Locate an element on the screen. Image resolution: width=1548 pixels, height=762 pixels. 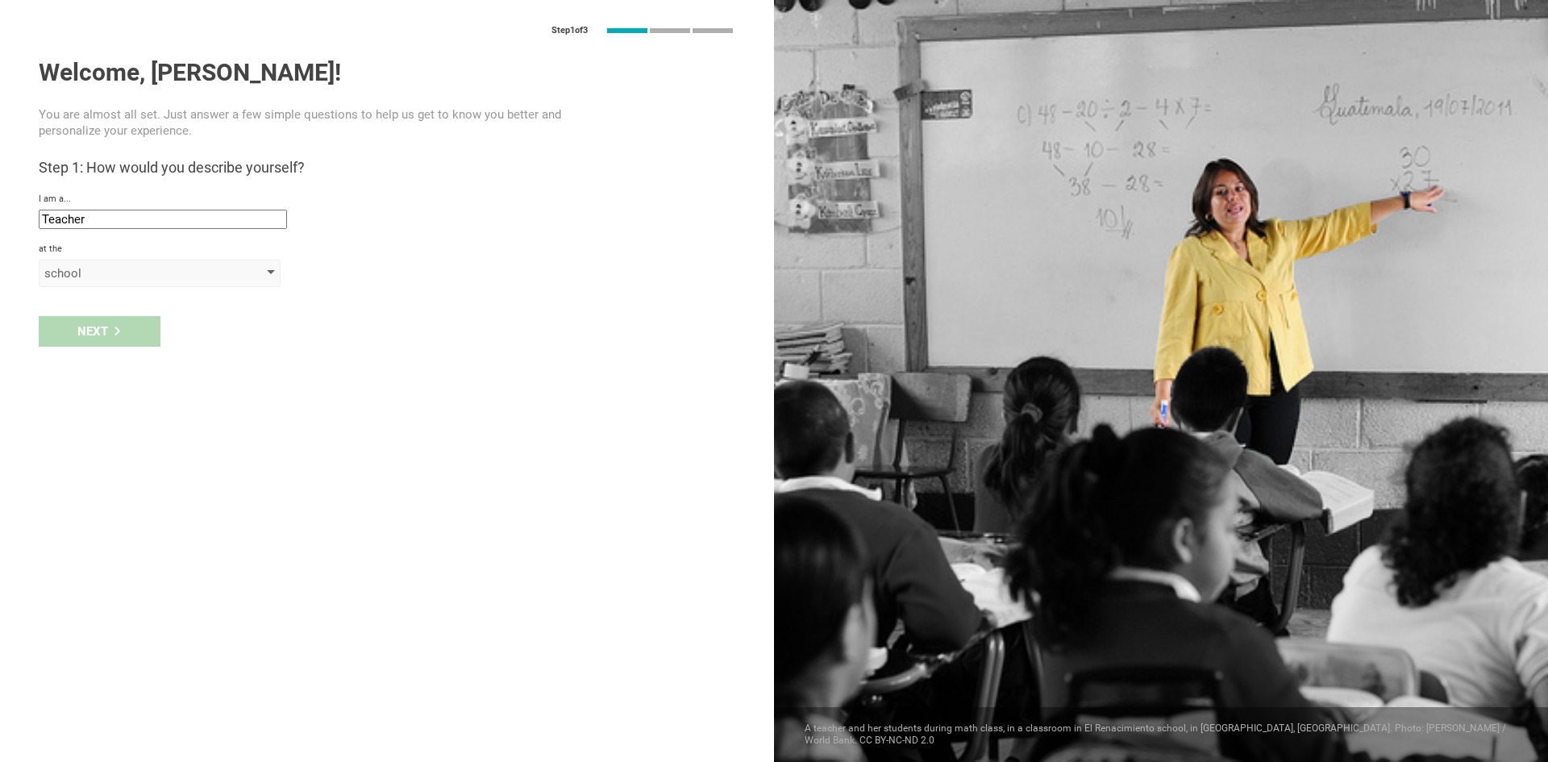
div: I am a... is located at coordinates (387, 199).